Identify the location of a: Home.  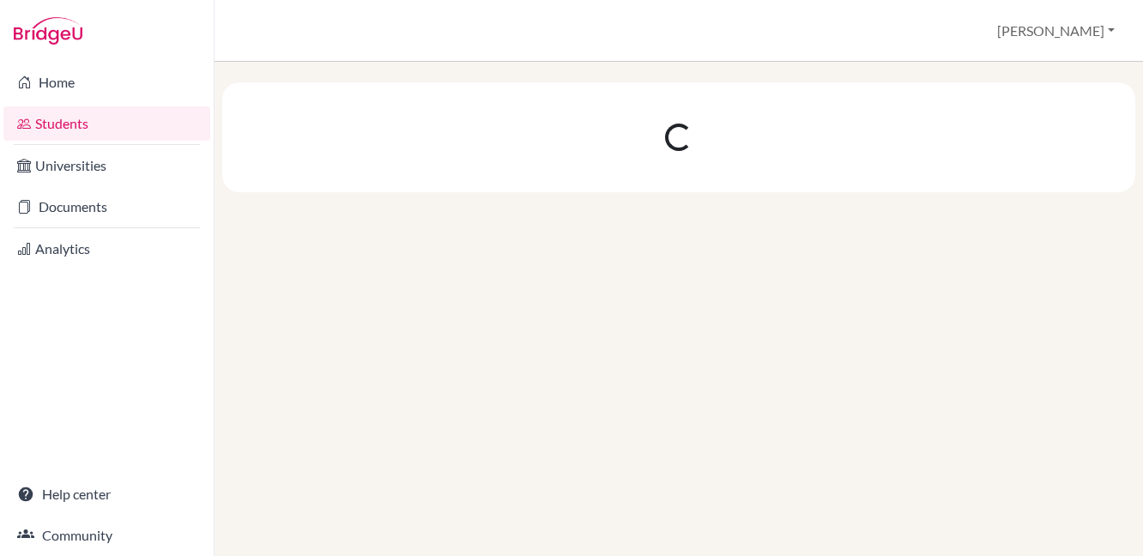
(106, 82).